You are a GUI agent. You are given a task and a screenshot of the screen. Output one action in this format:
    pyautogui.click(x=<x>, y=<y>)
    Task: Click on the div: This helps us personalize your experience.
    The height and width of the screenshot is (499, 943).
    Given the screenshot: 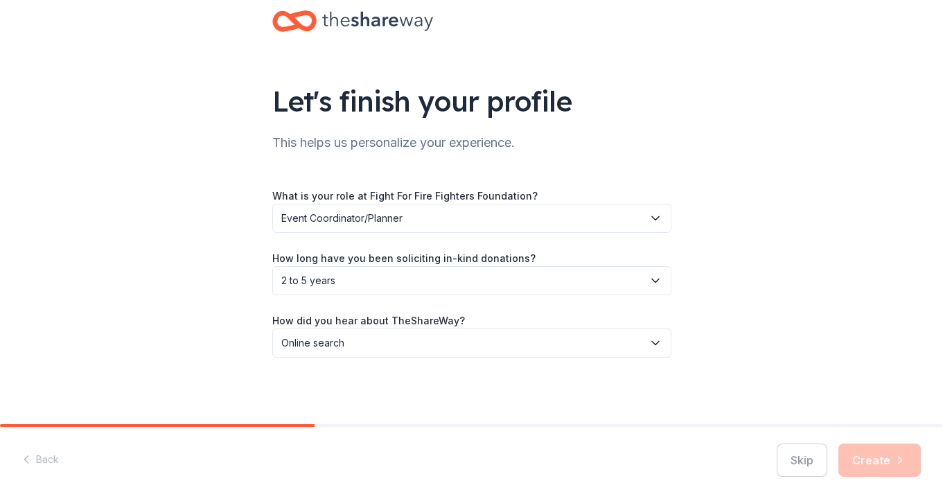 What is the action you would take?
    pyautogui.click(x=472, y=143)
    